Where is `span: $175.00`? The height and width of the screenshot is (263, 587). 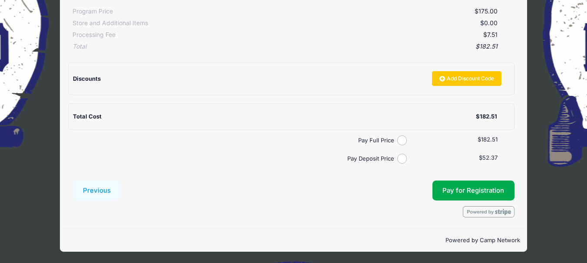 span: $175.00 is located at coordinates (486, 11).